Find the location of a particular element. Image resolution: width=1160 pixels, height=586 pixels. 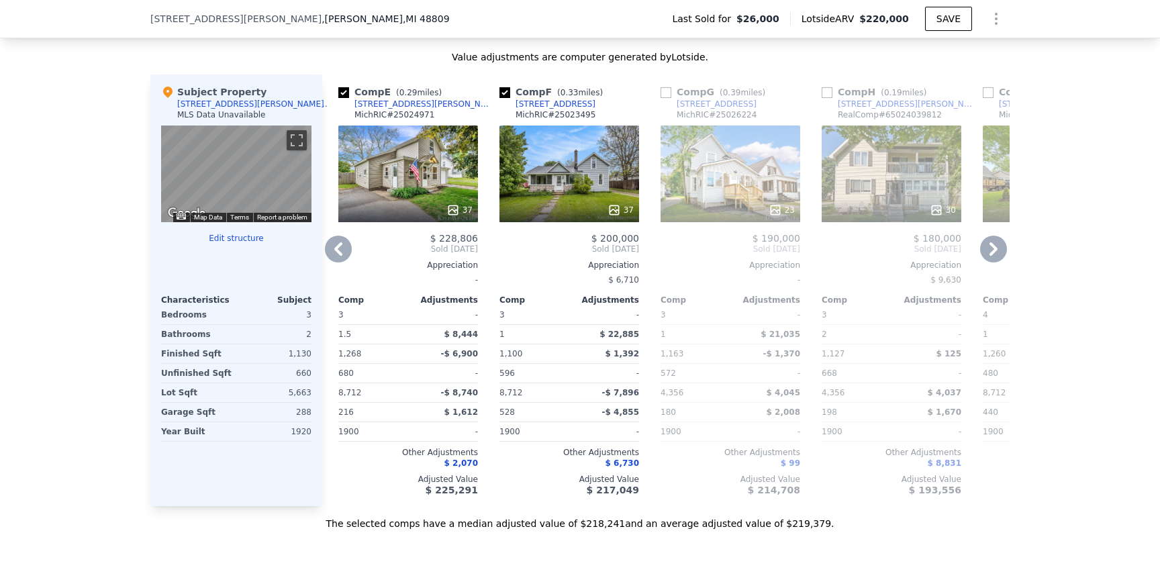

button: Toggle fullscreen view is located at coordinates (297, 140).